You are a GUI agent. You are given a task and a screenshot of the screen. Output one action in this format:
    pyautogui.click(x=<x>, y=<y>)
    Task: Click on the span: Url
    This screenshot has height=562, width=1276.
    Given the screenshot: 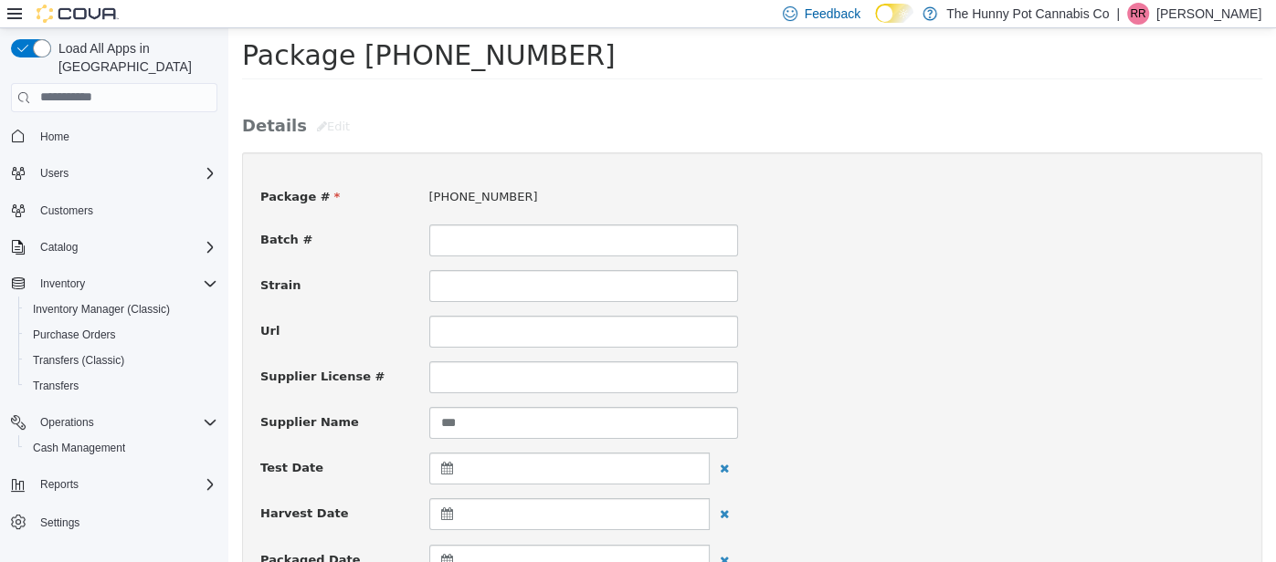 What is the action you would take?
    pyautogui.click(x=41, y=302)
    